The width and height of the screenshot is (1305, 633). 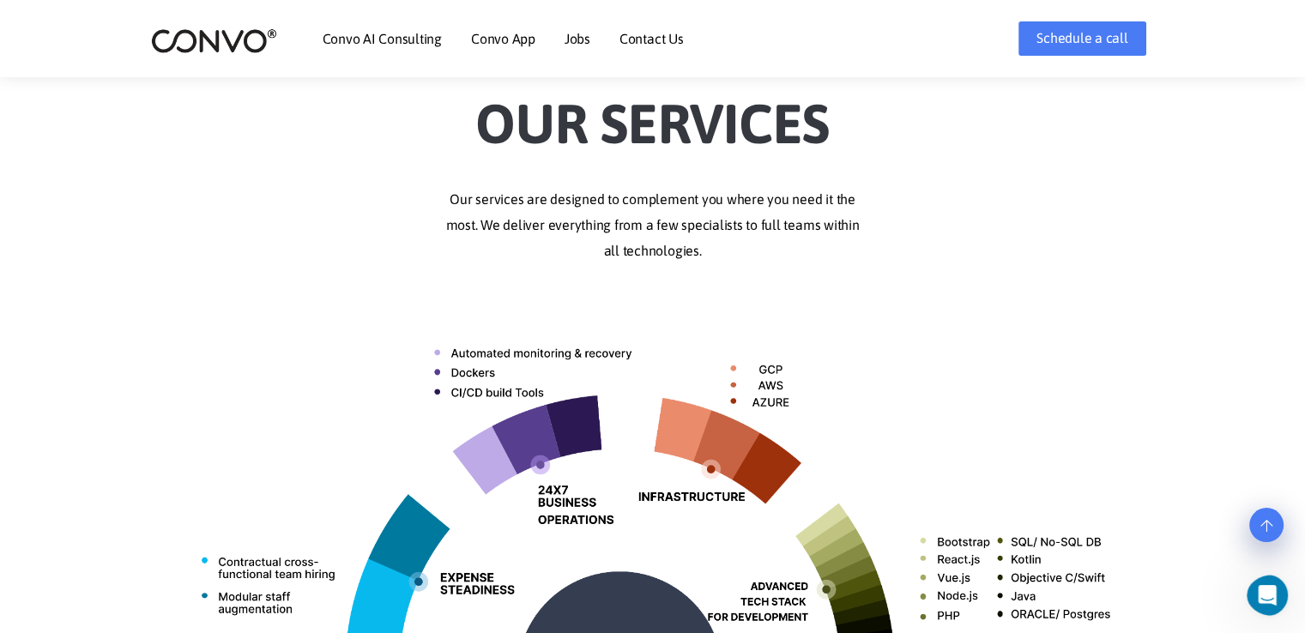 What do you see at coordinates (382, 39) in the screenshot?
I see `a: Convo AI Consulting` at bounding box center [382, 39].